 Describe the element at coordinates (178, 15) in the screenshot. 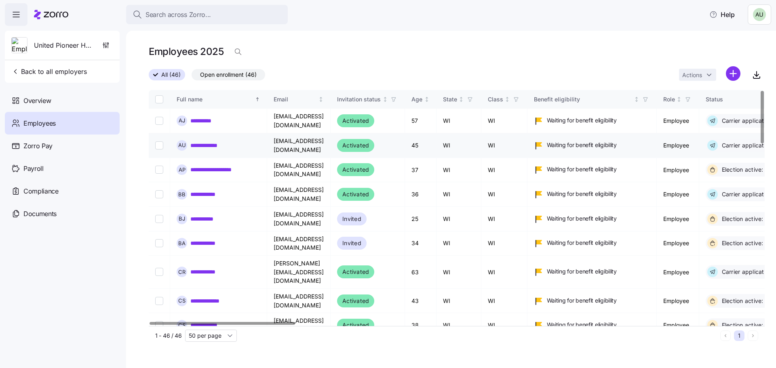

I see `span: Search across Zorro...` at that location.